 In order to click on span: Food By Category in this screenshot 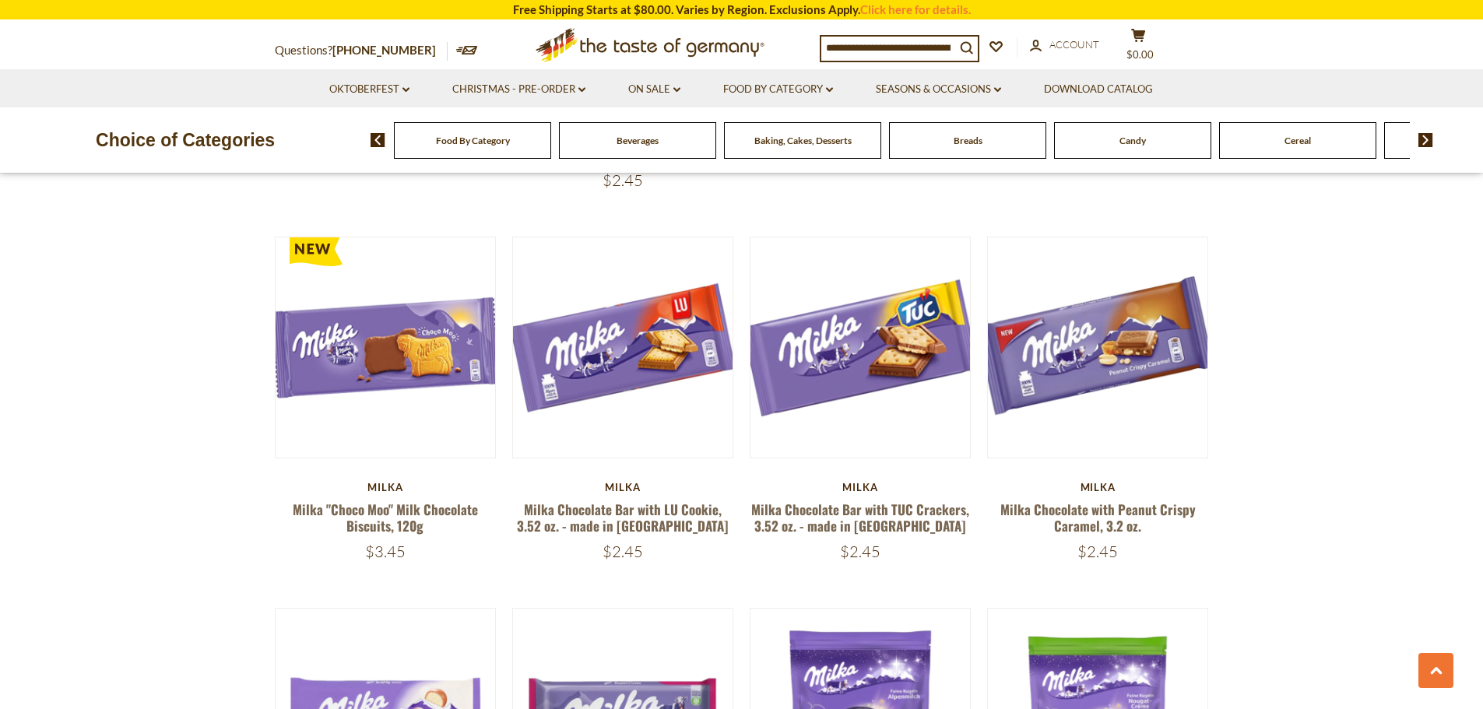, I will do `click(473, 140)`.